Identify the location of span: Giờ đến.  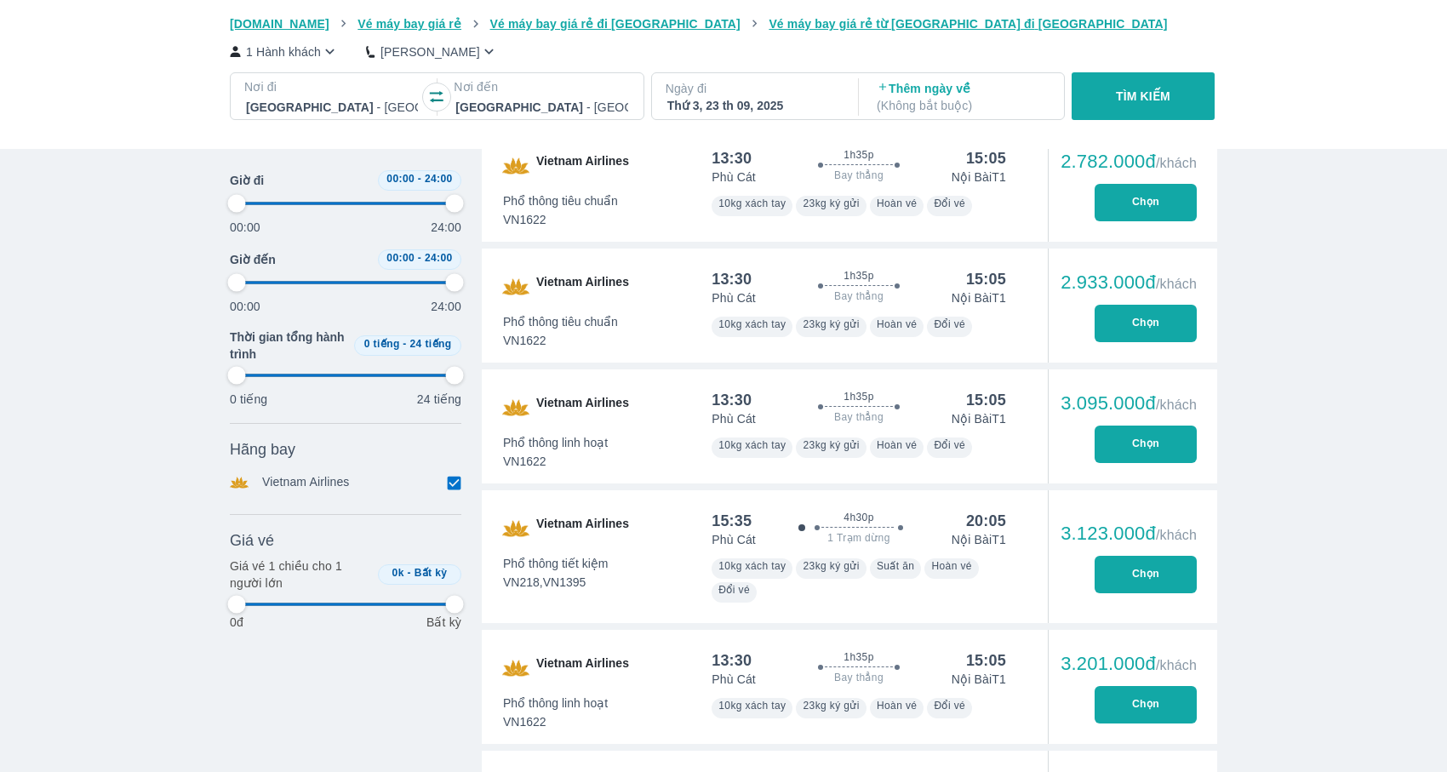
(253, 260).